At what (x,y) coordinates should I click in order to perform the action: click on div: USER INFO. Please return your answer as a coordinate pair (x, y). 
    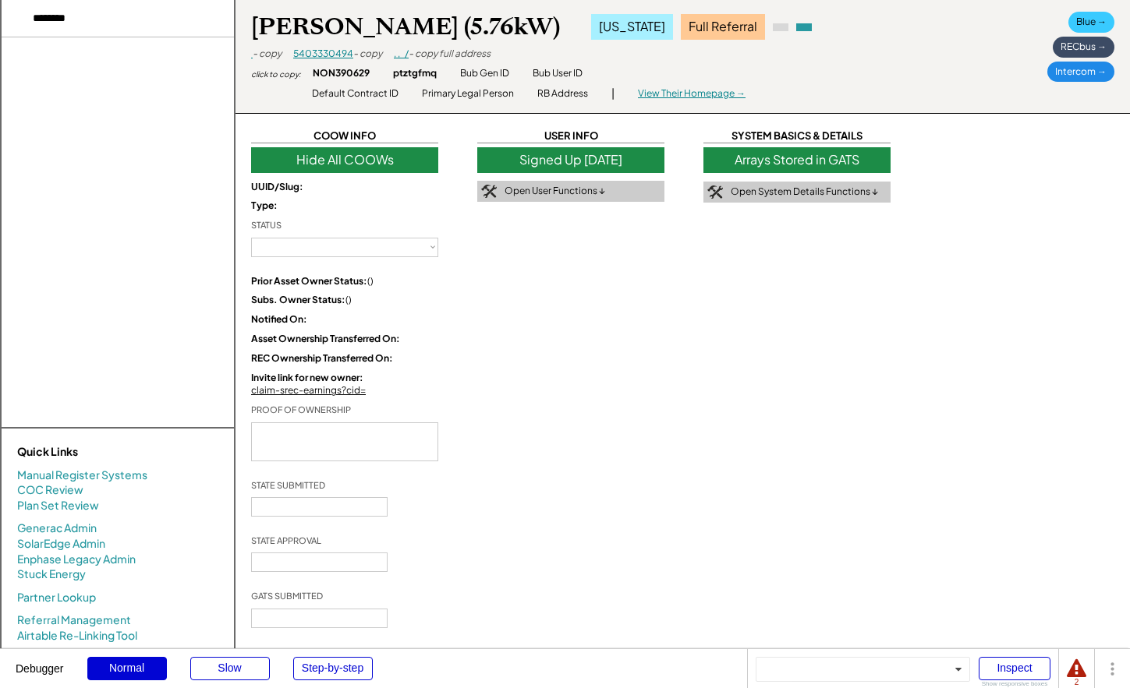
    Looking at the image, I should click on (571, 136).